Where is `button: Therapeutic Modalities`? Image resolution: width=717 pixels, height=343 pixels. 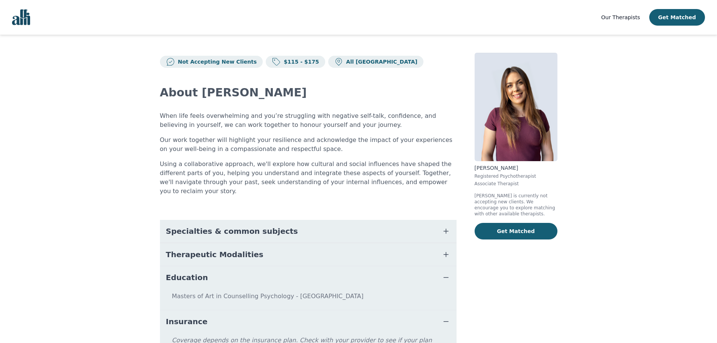
button: Therapeutic Modalities is located at coordinates (308, 254).